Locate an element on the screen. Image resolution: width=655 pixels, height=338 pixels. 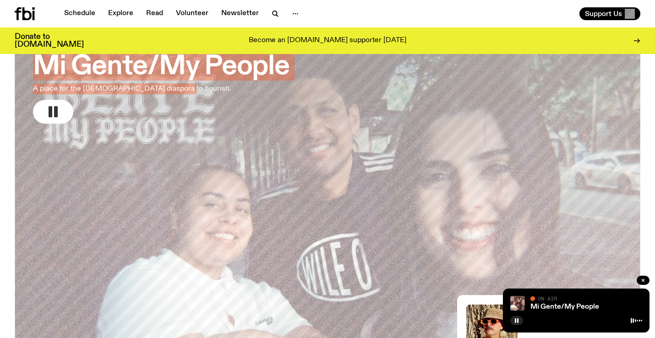
a: Newsletter is located at coordinates (240, 14).